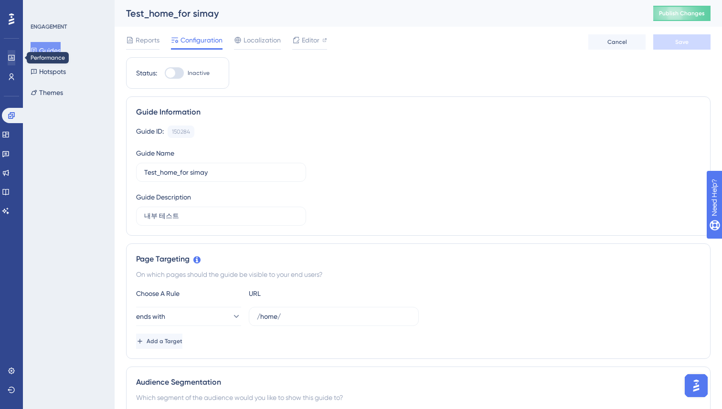  I want to click on button: Cancel, so click(617, 42).